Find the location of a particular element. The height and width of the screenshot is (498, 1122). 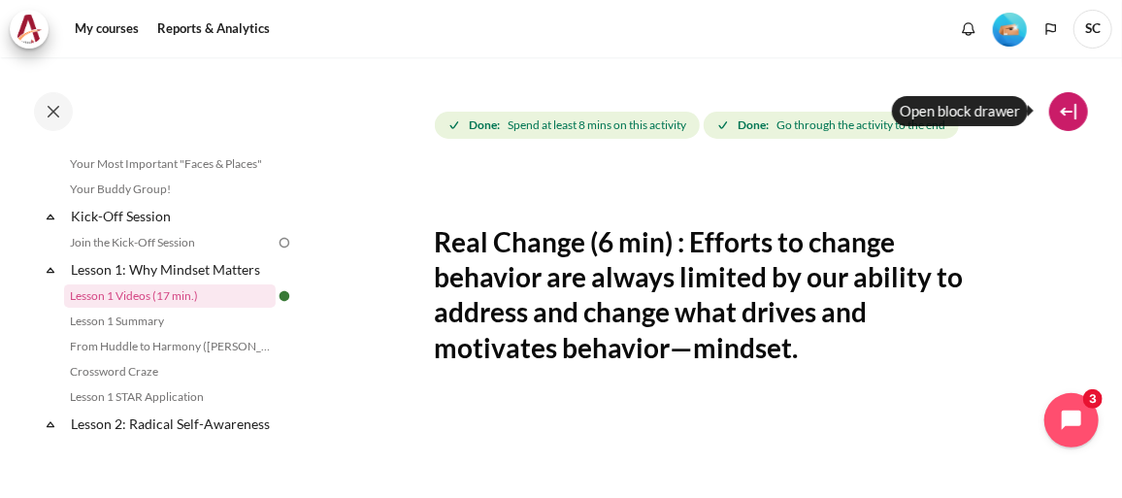

div: Show notification window with no new notifications is located at coordinates (969, 29).